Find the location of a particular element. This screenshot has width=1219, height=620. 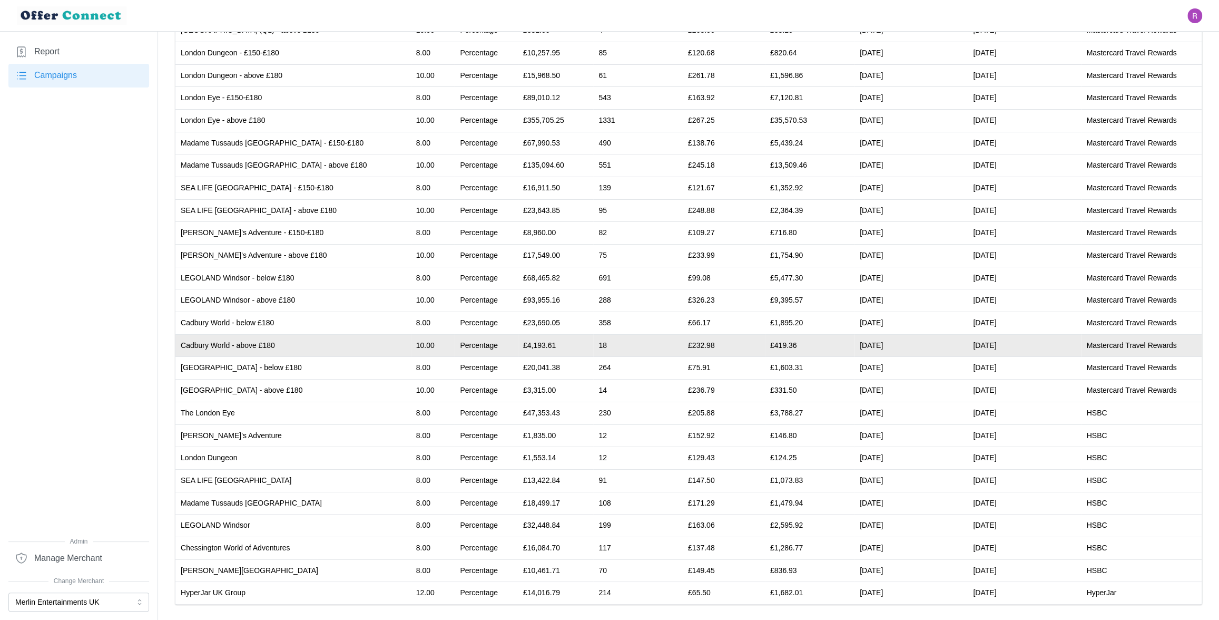

td: HyperJar is located at coordinates (1141, 593).